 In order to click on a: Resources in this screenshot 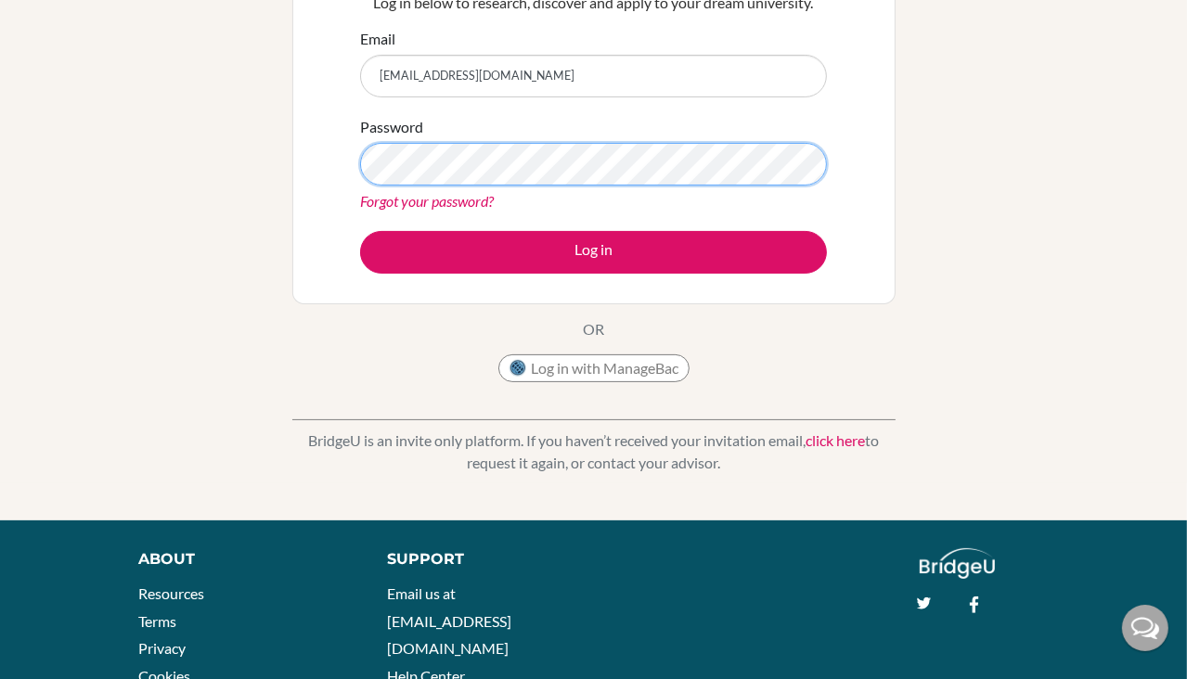, I will do `click(171, 593)`.